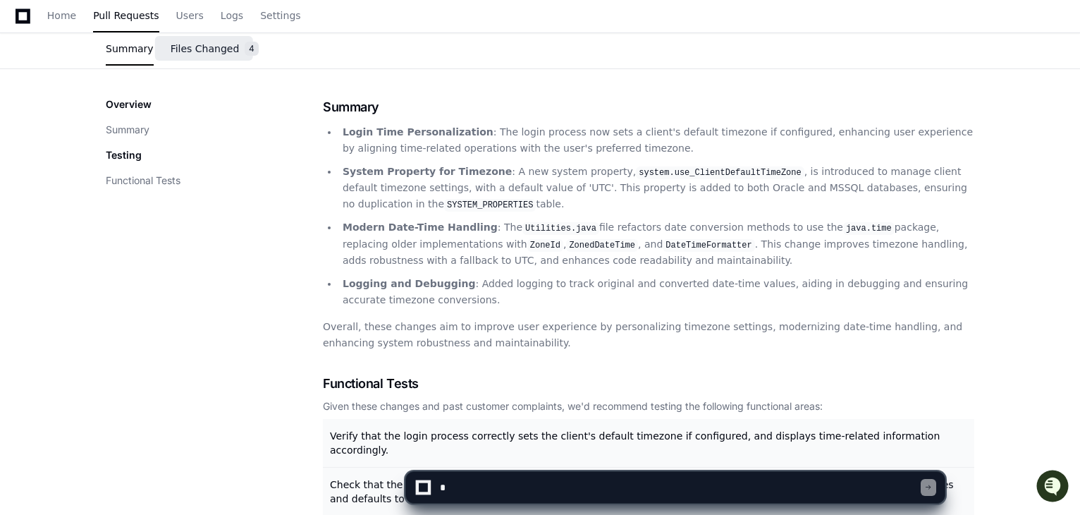  I want to click on code: Utilities.java, so click(561, 228).